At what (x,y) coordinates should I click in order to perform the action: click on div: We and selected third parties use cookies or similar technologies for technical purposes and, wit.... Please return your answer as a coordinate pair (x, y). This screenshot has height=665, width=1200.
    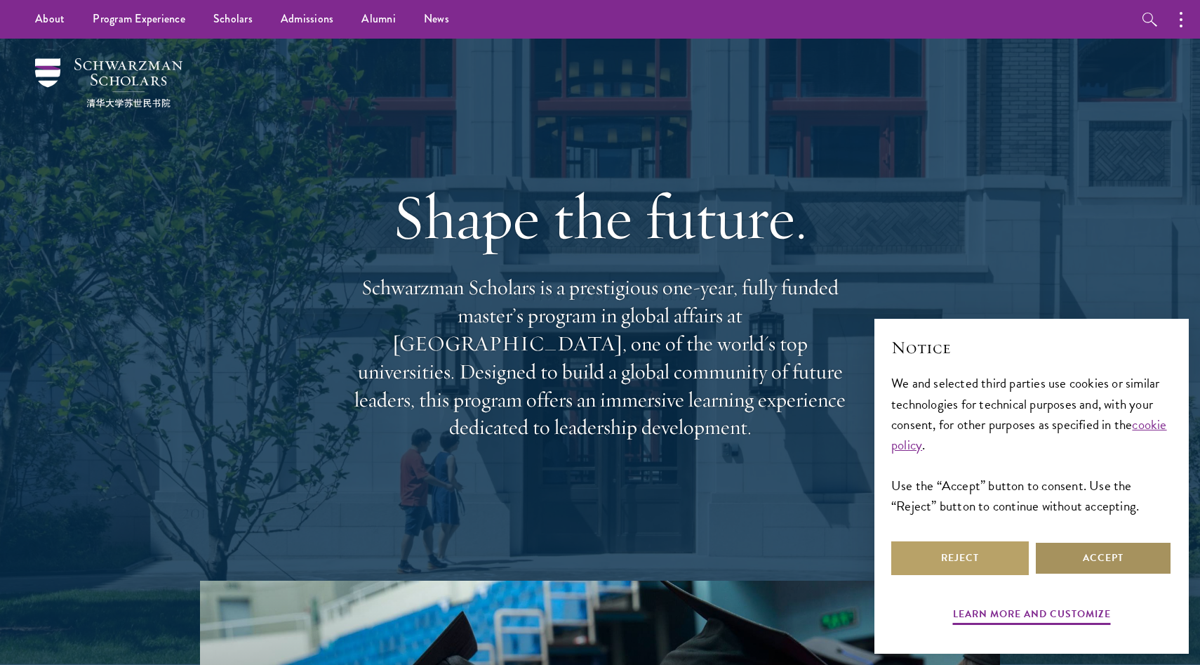
    Looking at the image, I should click on (1032, 444).